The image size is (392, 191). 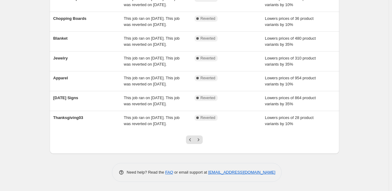 What do you see at coordinates (60, 38) in the screenshot?
I see `span: Blanket` at bounding box center [60, 38].